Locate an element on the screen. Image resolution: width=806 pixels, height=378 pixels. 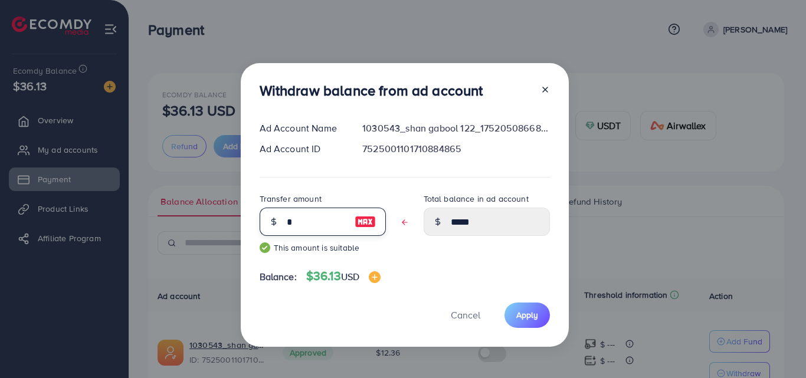
small: This amount is suitable is located at coordinates (323, 248).